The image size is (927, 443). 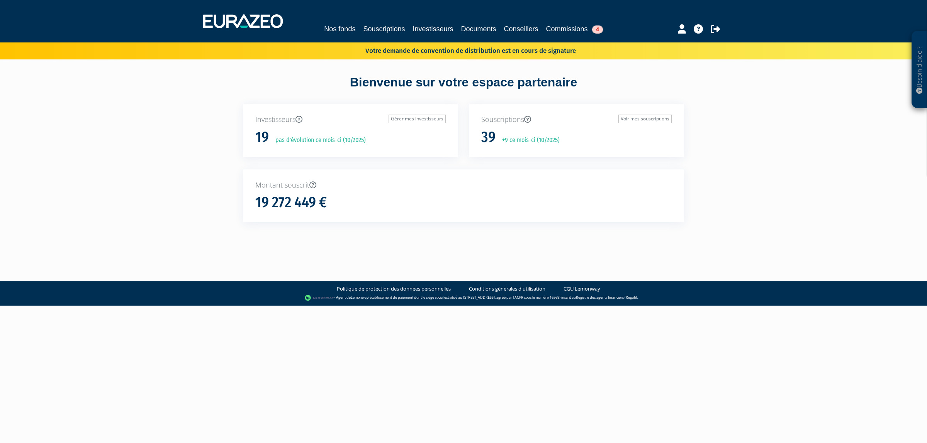 I want to click on a: Nos fonds, so click(x=339, y=29).